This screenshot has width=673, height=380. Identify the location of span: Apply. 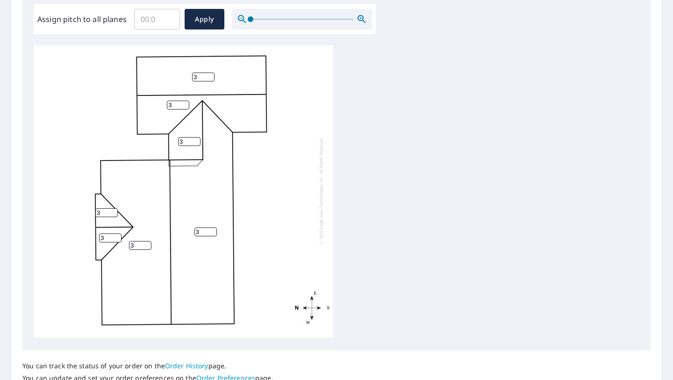
(204, 19).